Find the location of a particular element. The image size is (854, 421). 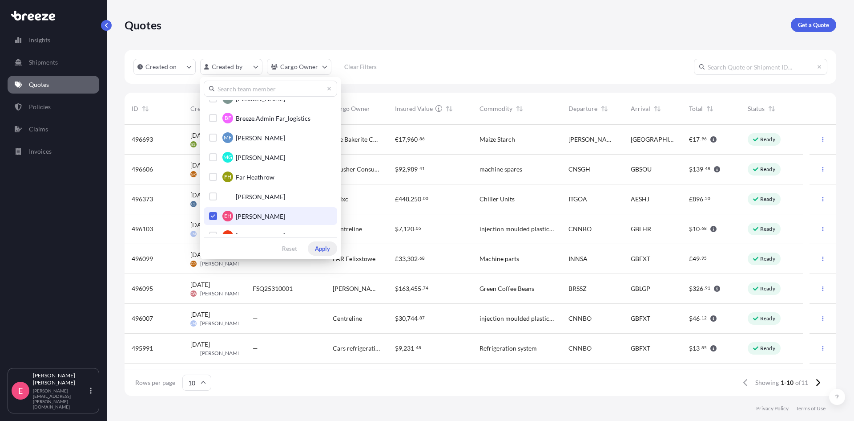

button: BFBreeze.Admin Far_logistics is located at coordinates (271, 118).